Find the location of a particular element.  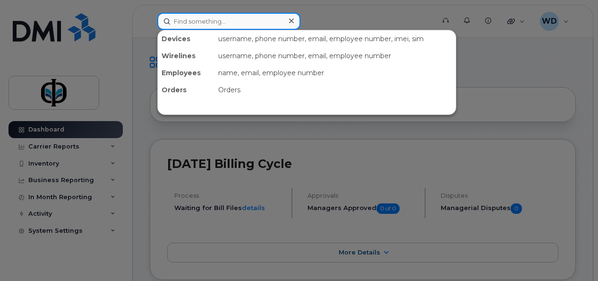

div: Wirelines is located at coordinates (186, 56).